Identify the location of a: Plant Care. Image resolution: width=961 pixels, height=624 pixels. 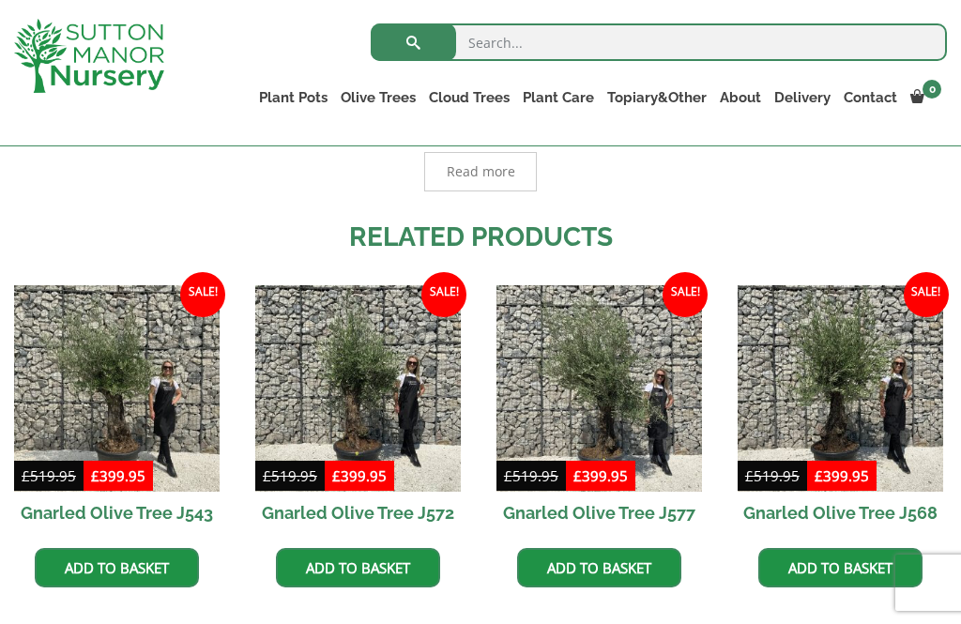
(559, 98).